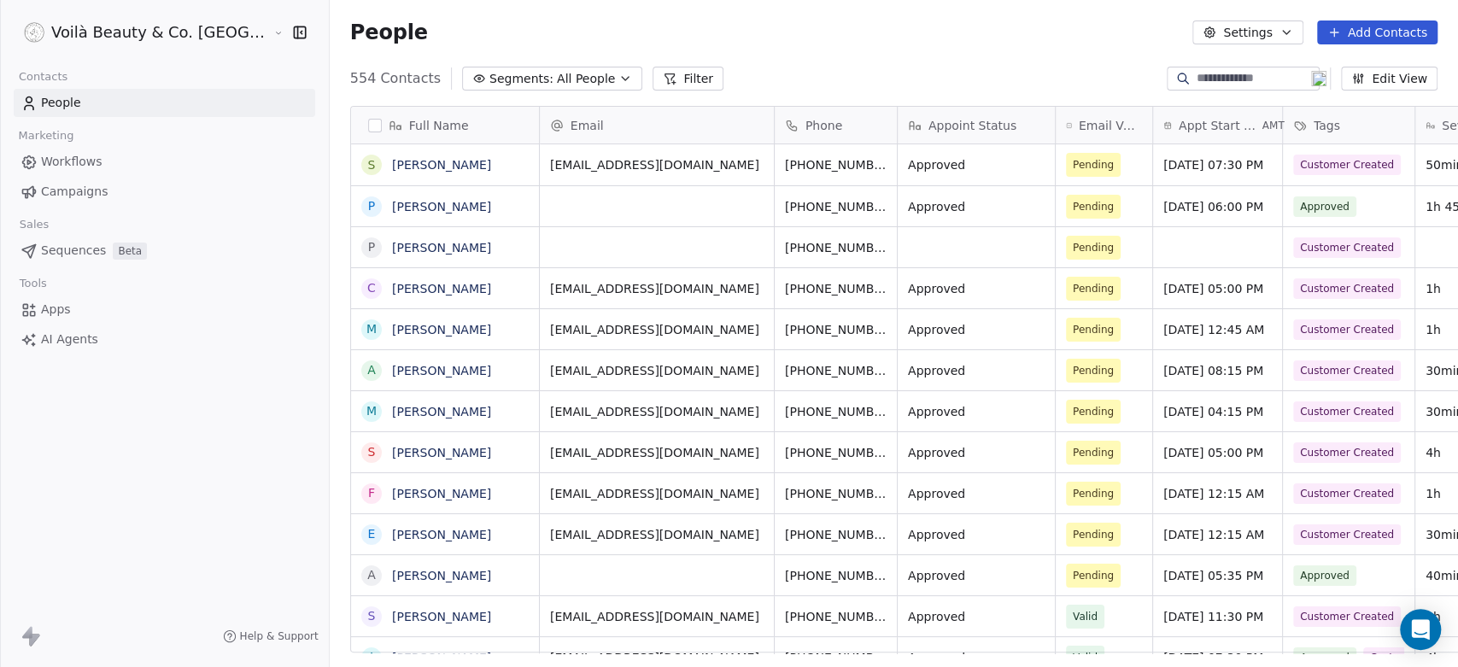 Image resolution: width=1458 pixels, height=667 pixels. What do you see at coordinates (164, 191) in the screenshot?
I see `a: Campaigns` at bounding box center [164, 191].